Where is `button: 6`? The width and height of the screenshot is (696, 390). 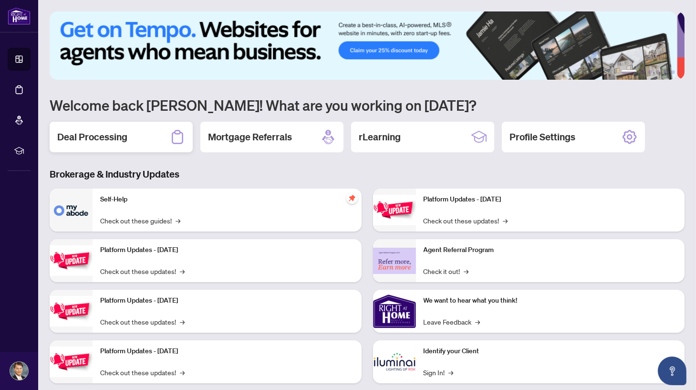 button: 6 is located at coordinates (673, 72).